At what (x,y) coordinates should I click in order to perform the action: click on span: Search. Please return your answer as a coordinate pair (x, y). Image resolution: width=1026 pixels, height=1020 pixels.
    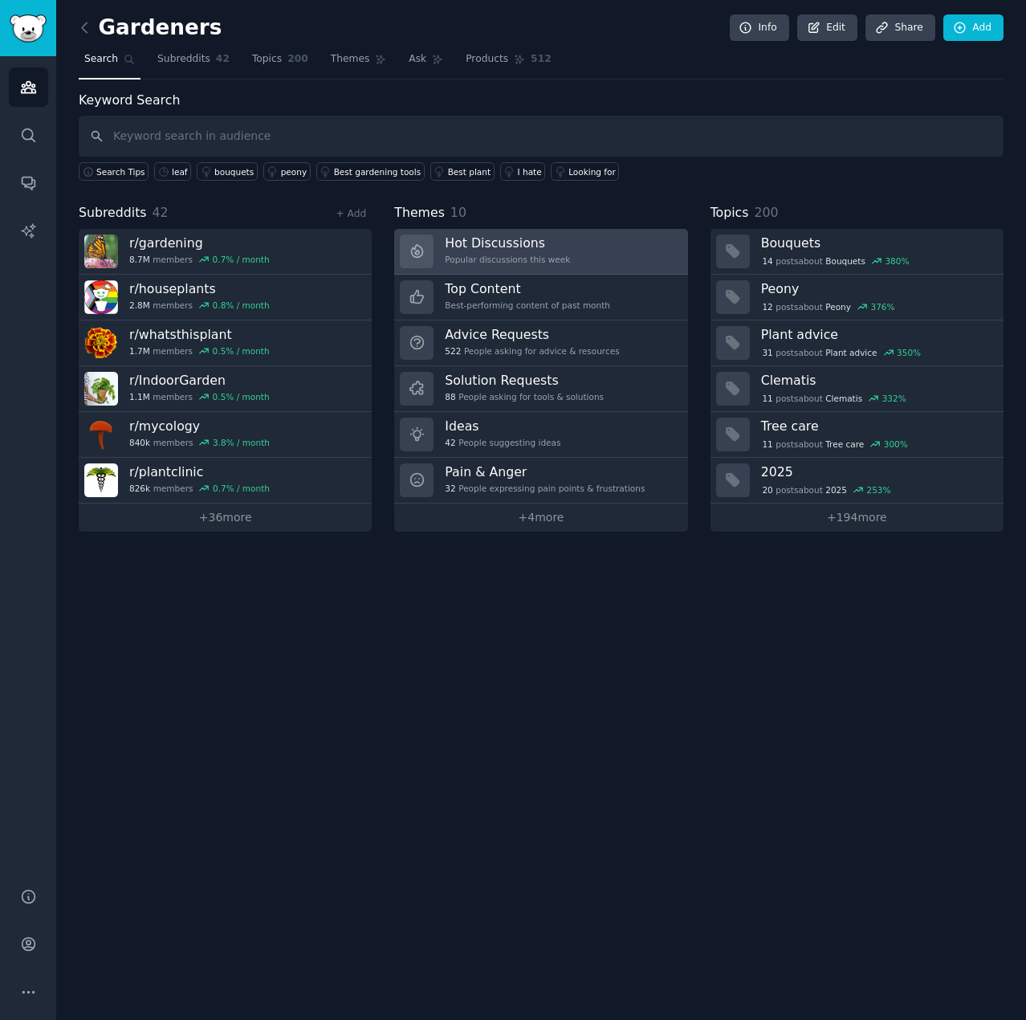
    Looking at the image, I should click on (101, 59).